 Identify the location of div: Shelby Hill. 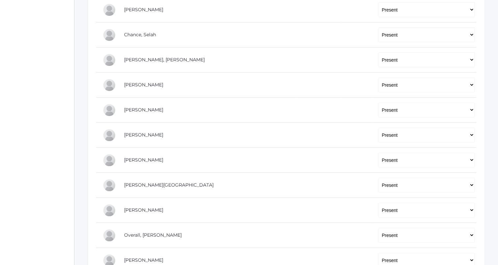
(109, 185).